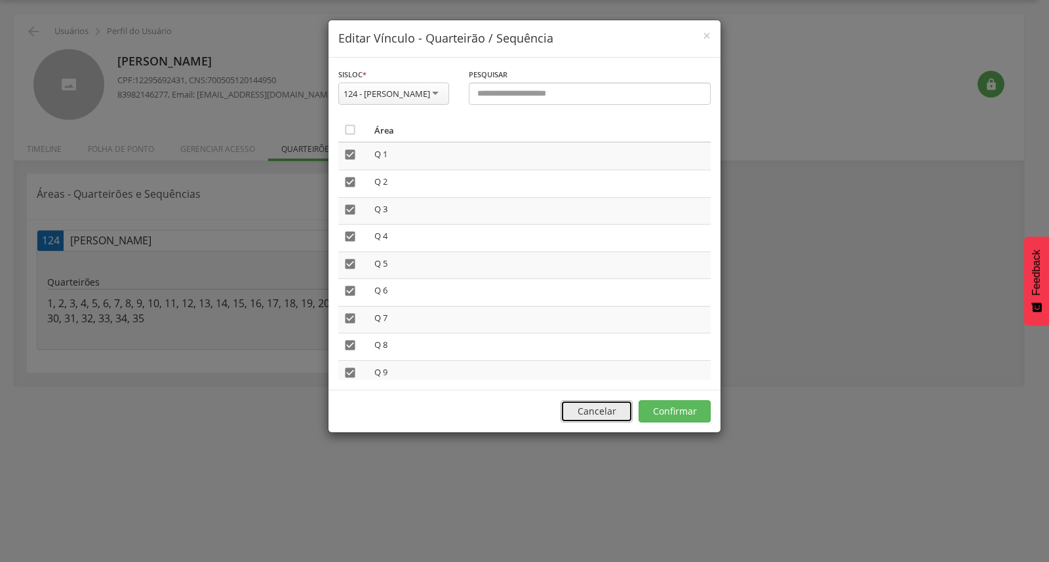 The width and height of the screenshot is (1049, 562). I want to click on td: Q 4, so click(539, 239).